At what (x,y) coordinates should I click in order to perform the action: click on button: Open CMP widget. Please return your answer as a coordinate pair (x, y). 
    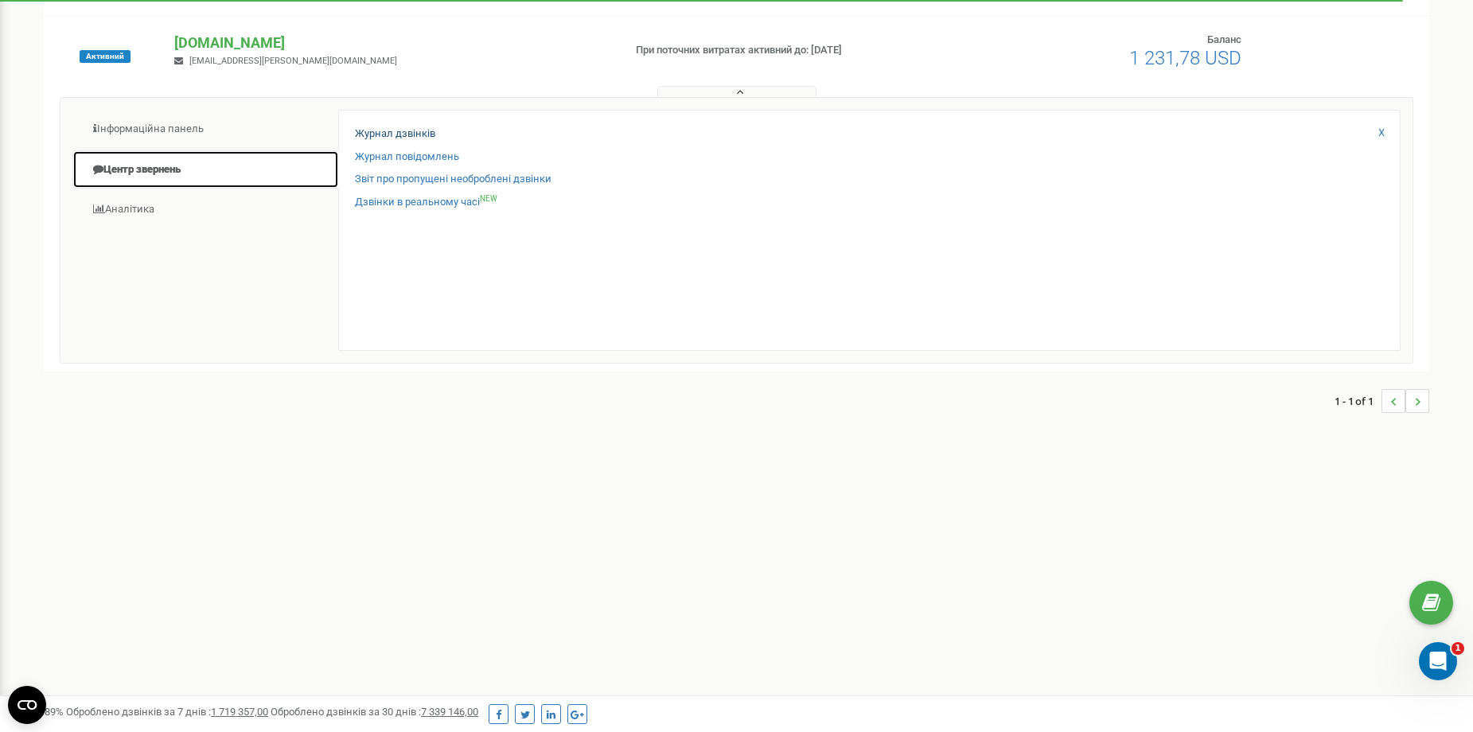
    Looking at the image, I should click on (27, 705).